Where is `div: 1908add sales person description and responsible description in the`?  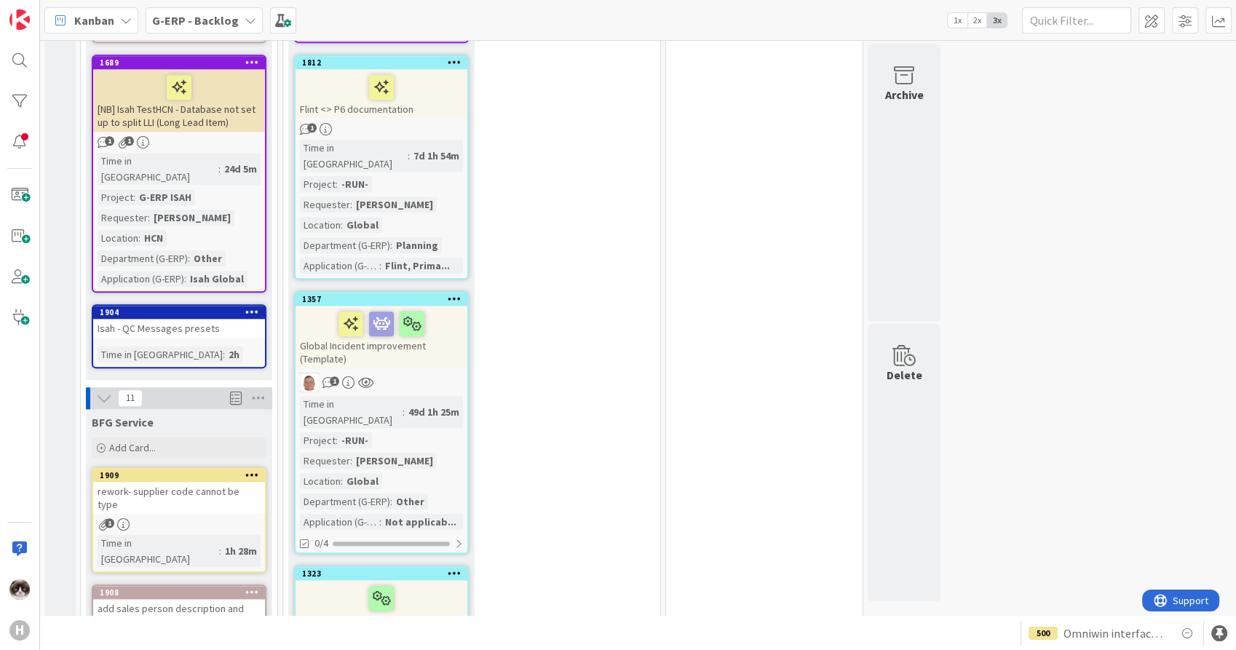
div: 1908add sales person description and responsible description in the is located at coordinates (179, 608).